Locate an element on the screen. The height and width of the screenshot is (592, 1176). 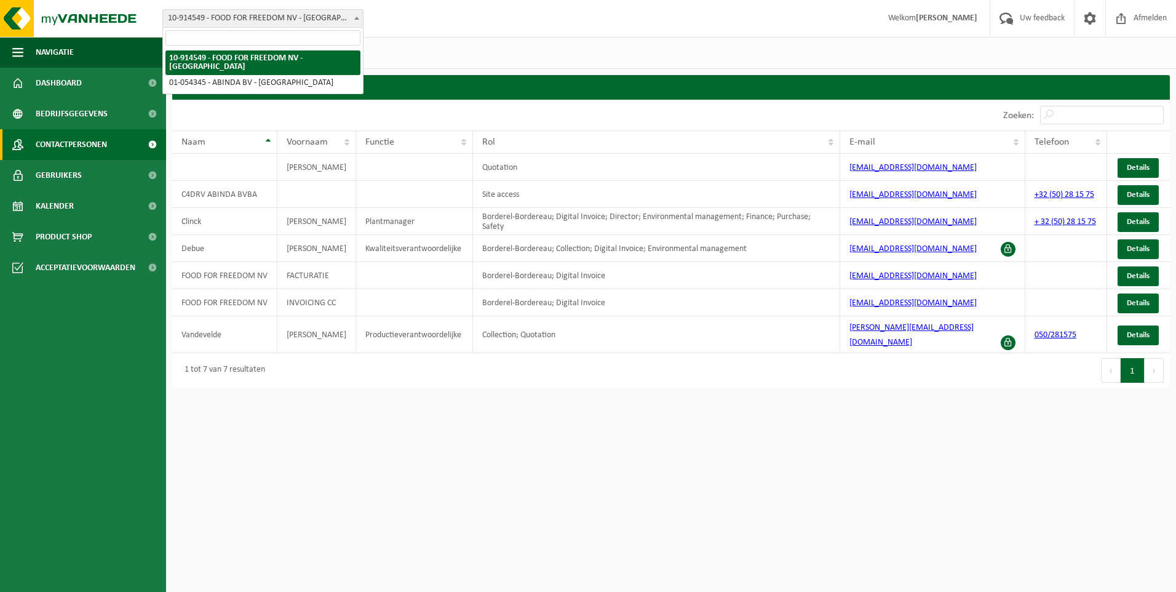
button: 1 is located at coordinates (1132, 370).